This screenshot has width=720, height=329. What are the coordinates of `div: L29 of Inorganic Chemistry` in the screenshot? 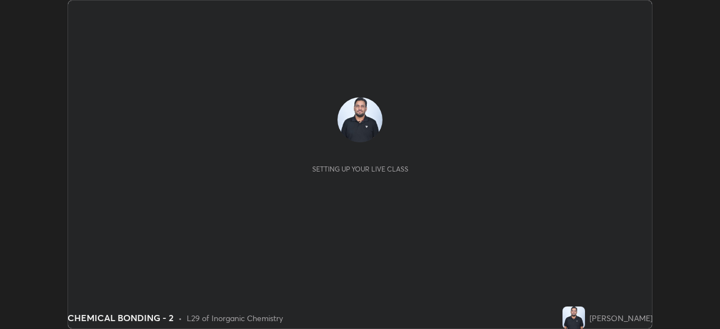 It's located at (235, 318).